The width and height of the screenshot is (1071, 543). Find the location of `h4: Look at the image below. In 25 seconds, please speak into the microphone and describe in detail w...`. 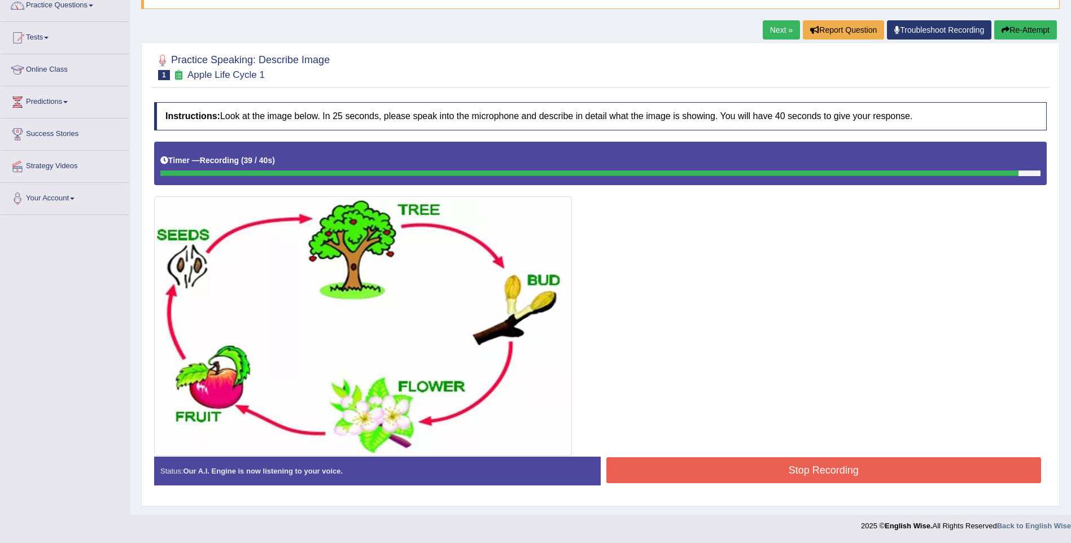

h4: Look at the image below. In 25 seconds, please speak into the microphone and describe in detail w... is located at coordinates (600, 116).